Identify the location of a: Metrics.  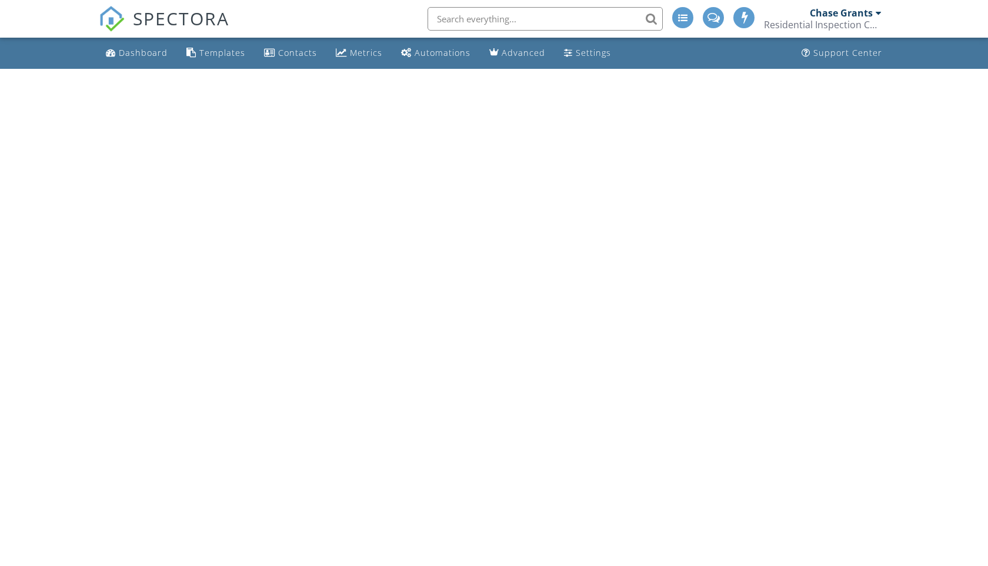
(359, 53).